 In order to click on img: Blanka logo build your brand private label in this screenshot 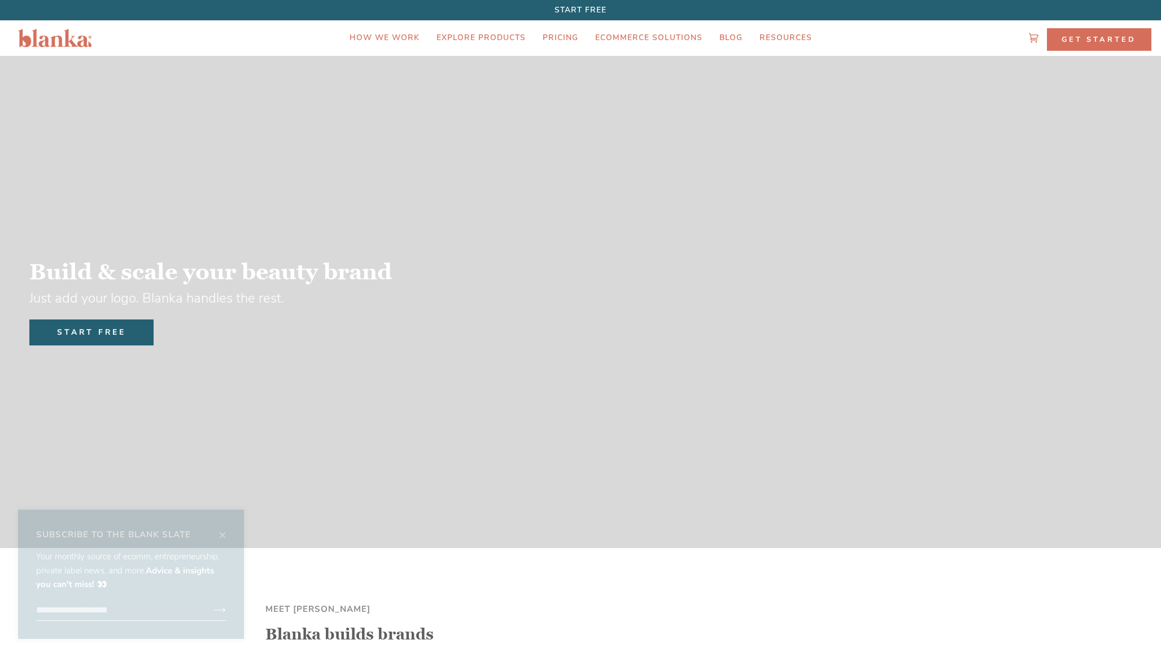, I will do `click(55, 38)`.